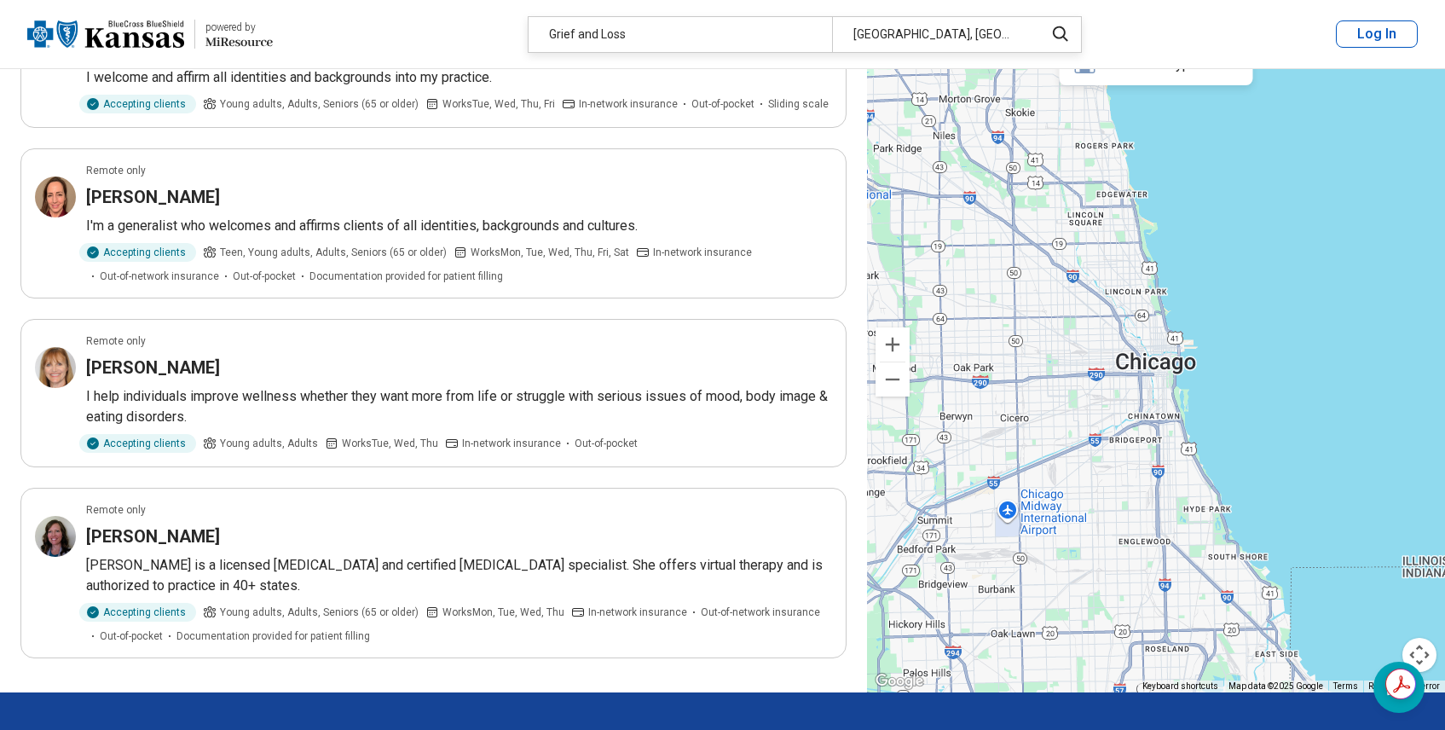  What do you see at coordinates (150, 34) in the screenshot?
I see `a: Blue Cross Blue Shield Kansaspowered by` at bounding box center [150, 34].